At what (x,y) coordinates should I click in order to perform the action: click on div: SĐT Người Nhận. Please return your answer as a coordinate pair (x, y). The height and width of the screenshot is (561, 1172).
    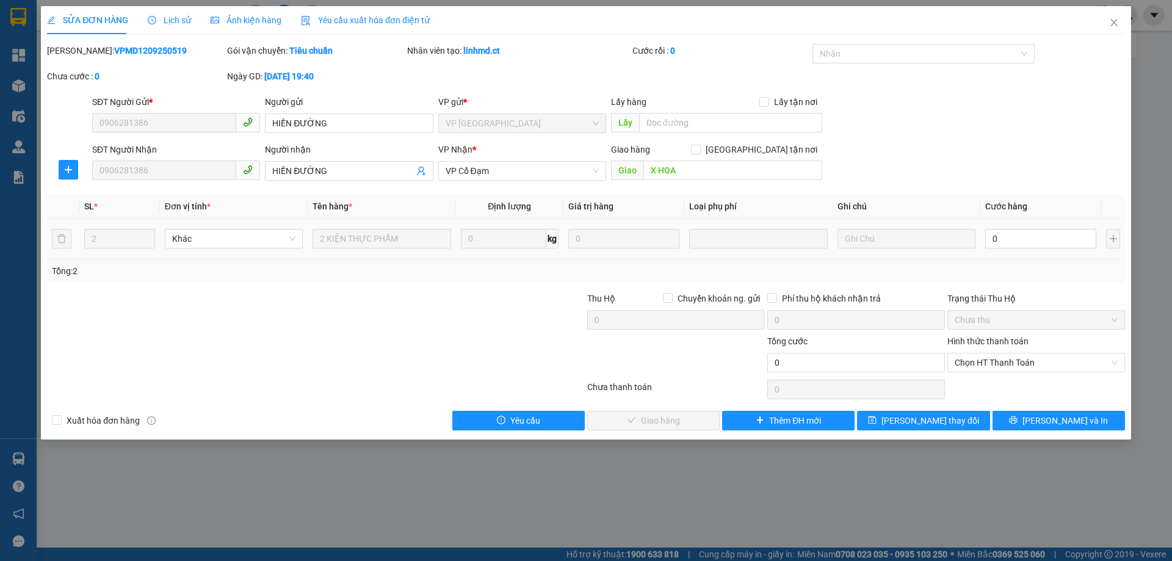
    Looking at the image, I should click on (176, 150).